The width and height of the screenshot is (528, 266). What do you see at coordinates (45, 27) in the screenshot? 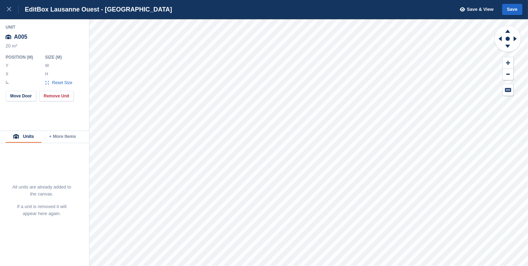
I see `div: Unit` at bounding box center [45, 27].